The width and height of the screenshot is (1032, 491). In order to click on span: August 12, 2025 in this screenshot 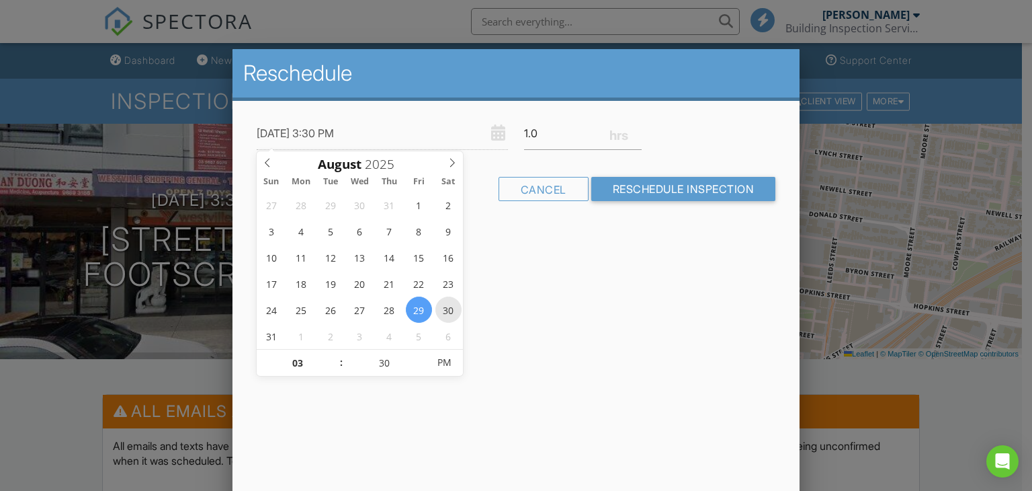, I will do `click(330, 257)`.